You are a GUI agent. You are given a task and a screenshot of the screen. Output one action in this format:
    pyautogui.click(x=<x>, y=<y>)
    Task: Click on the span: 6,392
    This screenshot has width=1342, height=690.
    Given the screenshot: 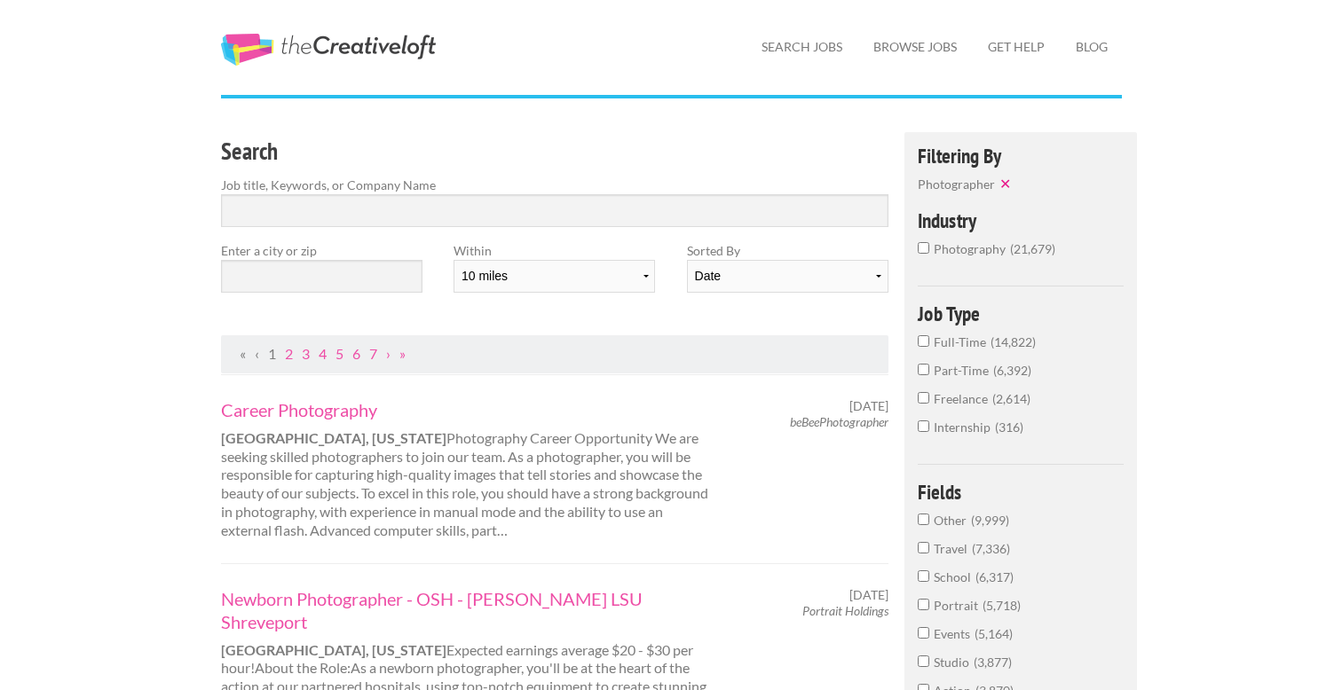 What is the action you would take?
    pyautogui.click(x=1012, y=370)
    